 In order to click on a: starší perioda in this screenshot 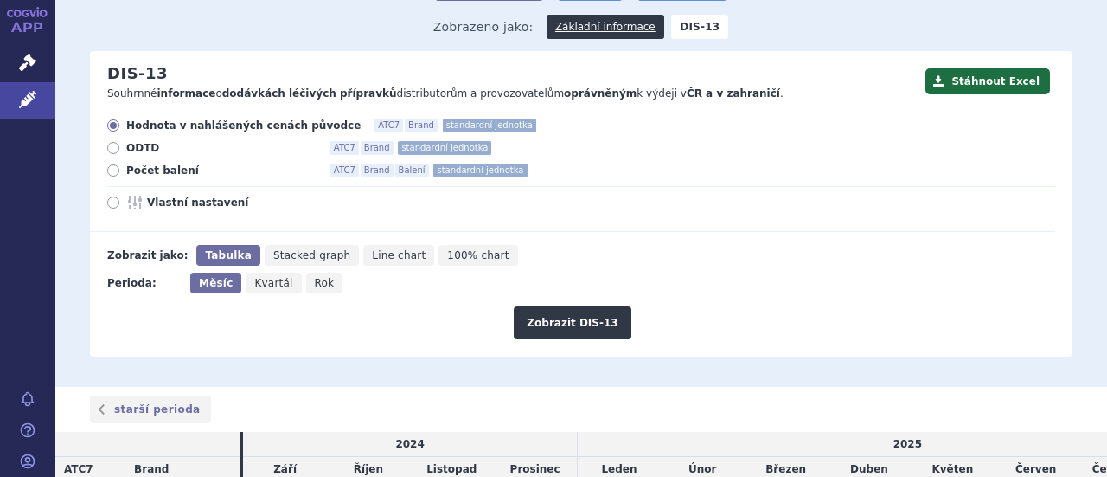, I will do `click(151, 409)`.